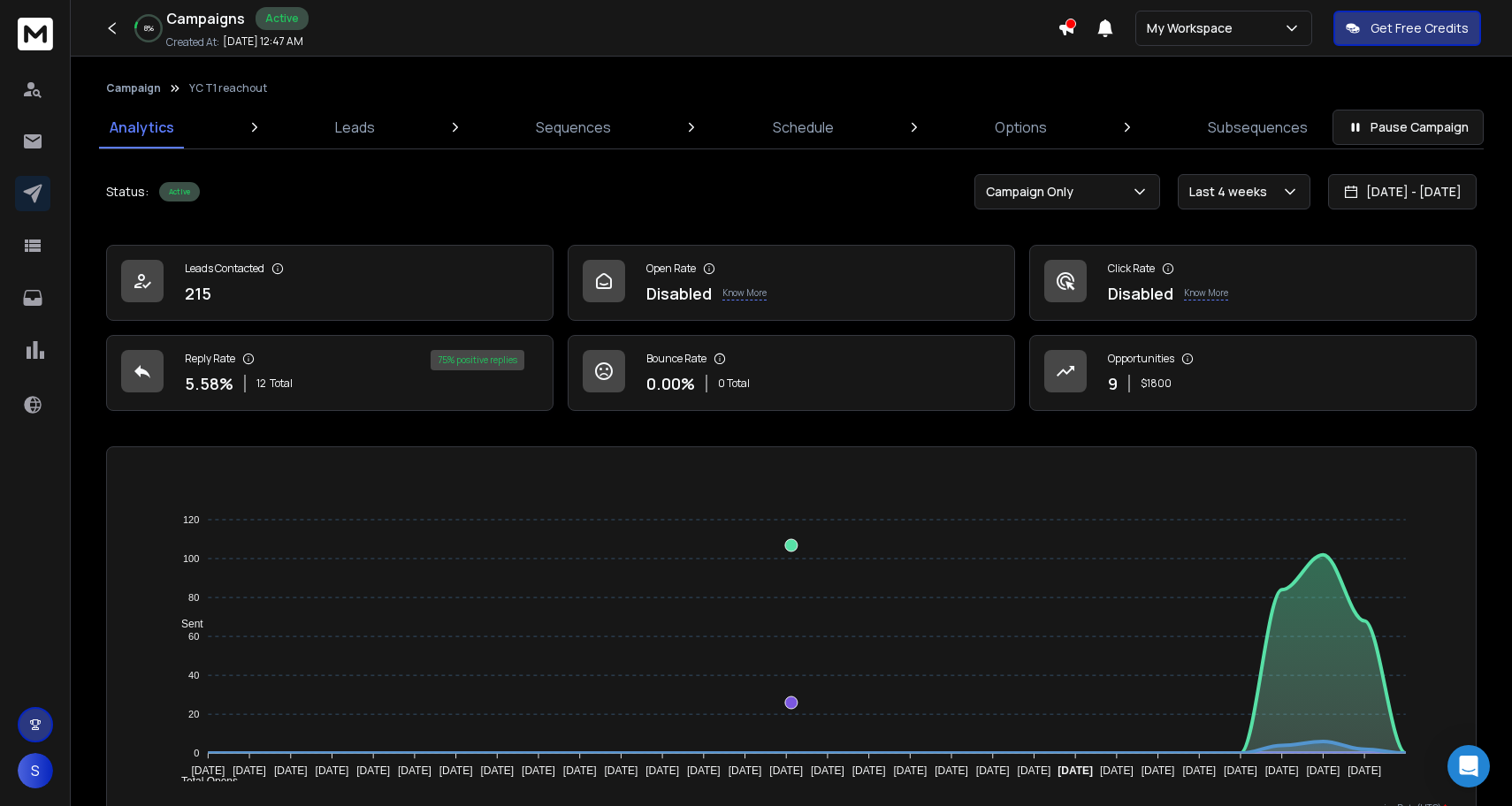 Image resolution: width=1512 pixels, height=806 pixels. Describe the element at coordinates (803, 127) in the screenshot. I see `a: Schedule` at that location.